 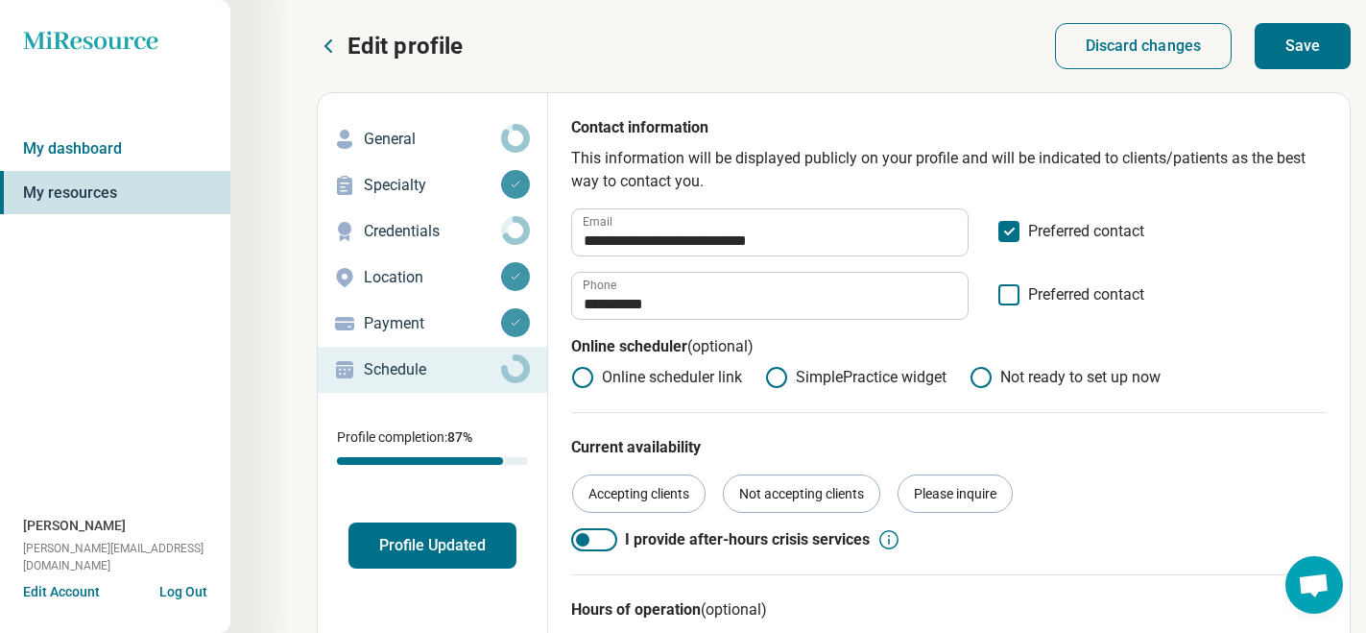 I want to click on p: General, so click(x=432, y=139).